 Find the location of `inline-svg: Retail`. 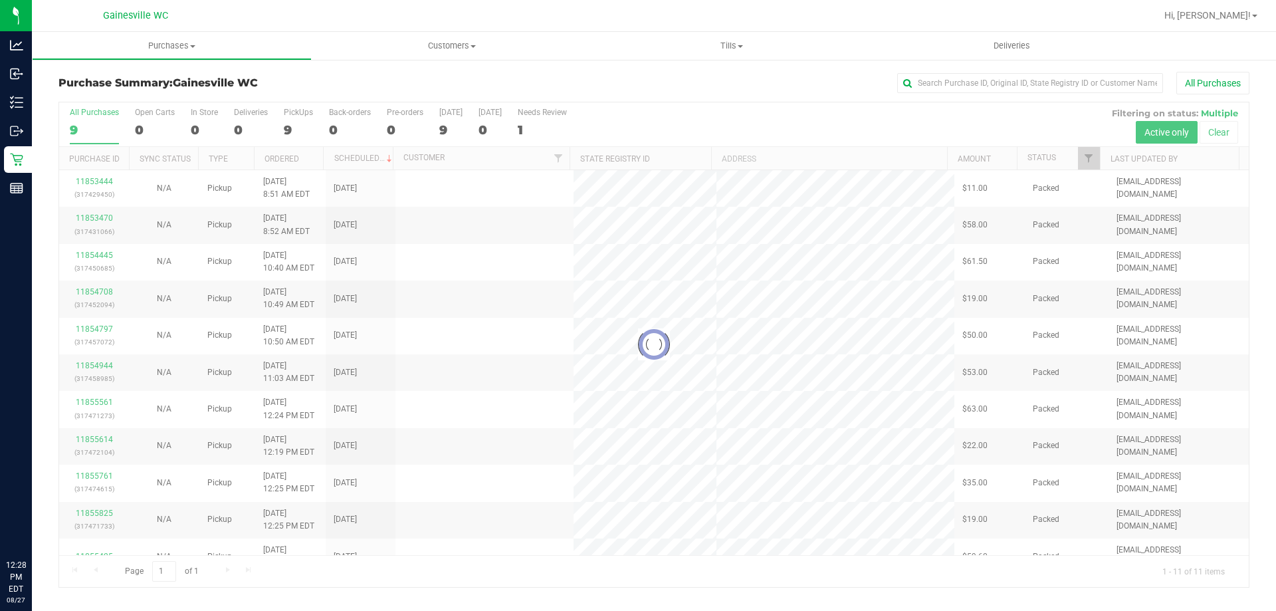

inline-svg: Retail is located at coordinates (17, 159).